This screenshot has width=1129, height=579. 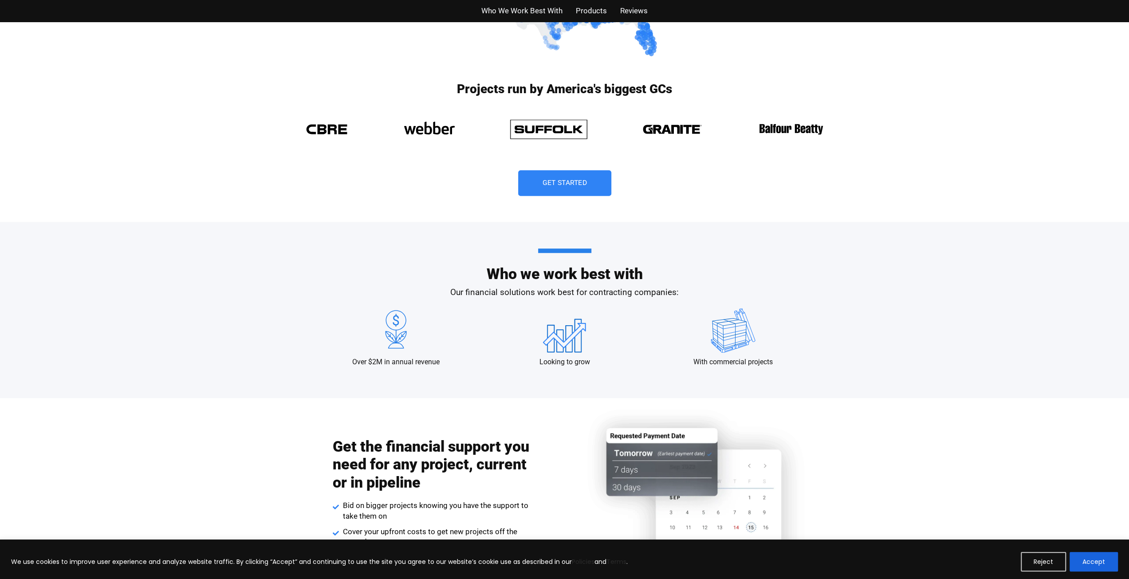 I want to click on button: Accept, so click(x=1093, y=562).